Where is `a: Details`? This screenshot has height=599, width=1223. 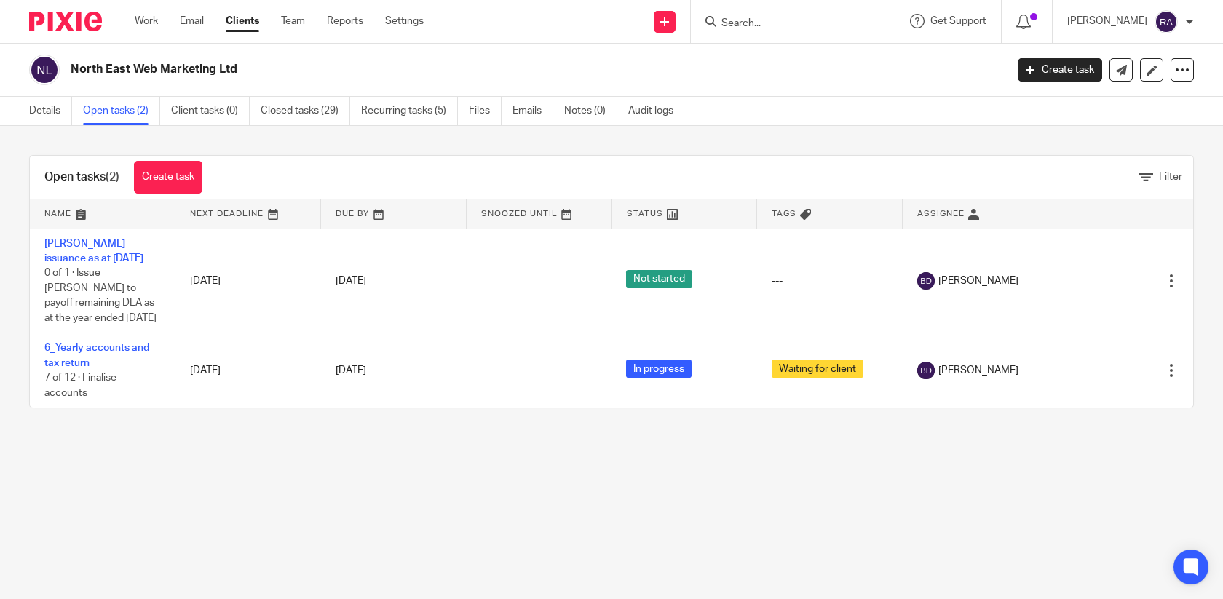
a: Details is located at coordinates (50, 111).